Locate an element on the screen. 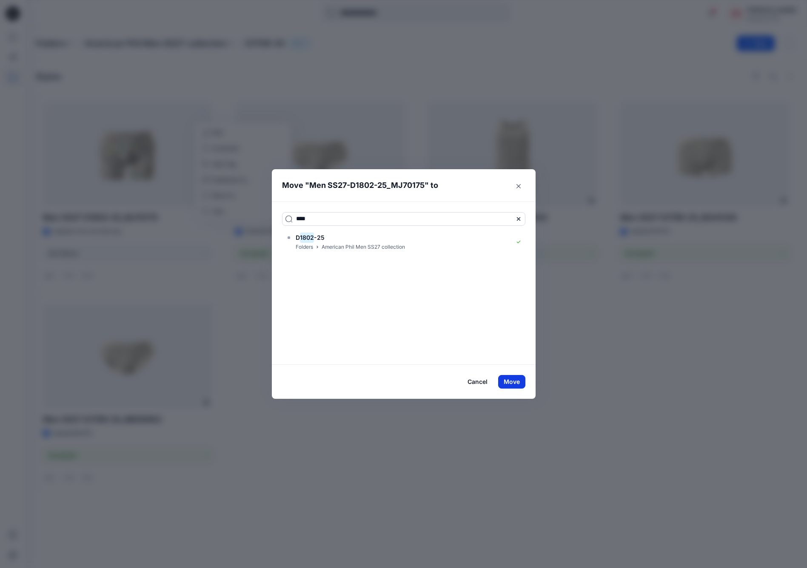 This screenshot has width=807, height=568. p: Men SS27-D1802-25_MJ70175 is located at coordinates (367, 186).